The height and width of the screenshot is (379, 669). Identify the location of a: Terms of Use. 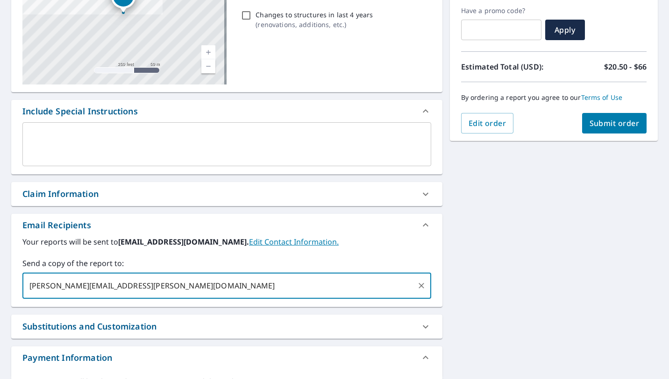
(602, 97).